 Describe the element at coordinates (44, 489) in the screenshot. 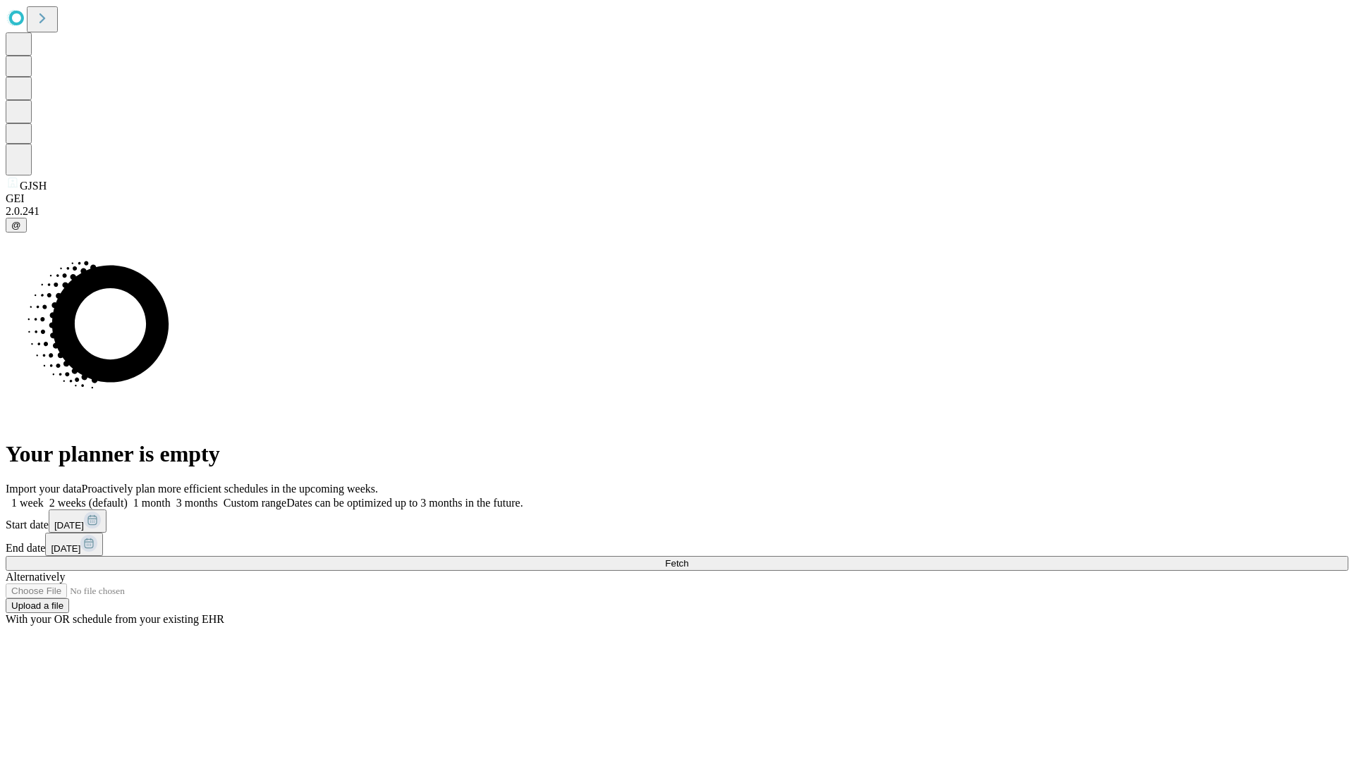

I see `span: Import your data` at that location.